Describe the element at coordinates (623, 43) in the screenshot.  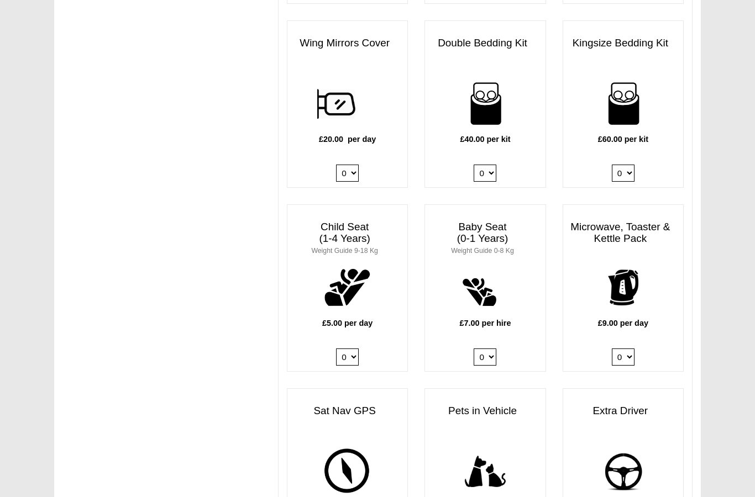
I see `h3: Kingsize Bedding Kit` at that location.